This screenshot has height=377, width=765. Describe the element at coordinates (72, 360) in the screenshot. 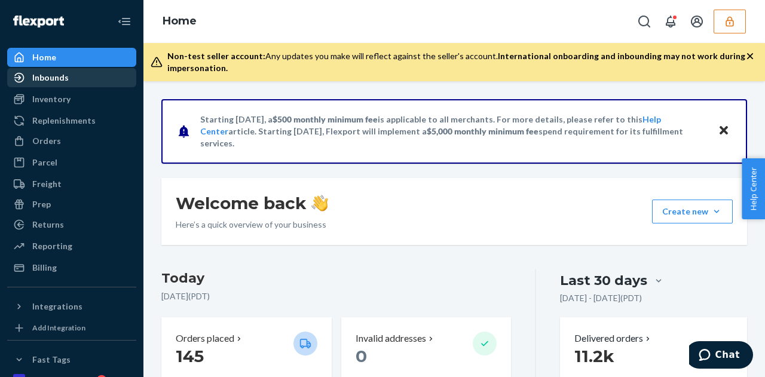

I see `button: Fast Tags` at that location.